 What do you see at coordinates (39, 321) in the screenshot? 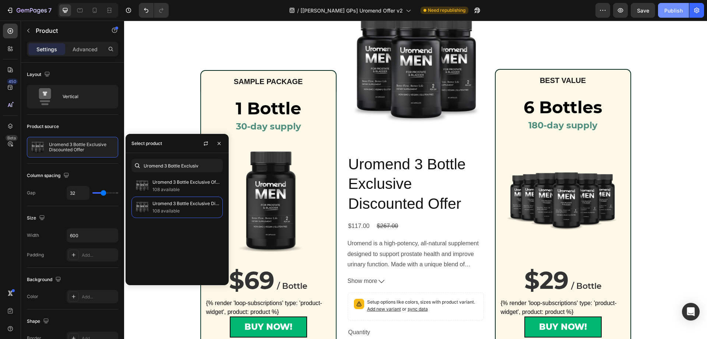
I see `div: Shape` at bounding box center [39, 321].